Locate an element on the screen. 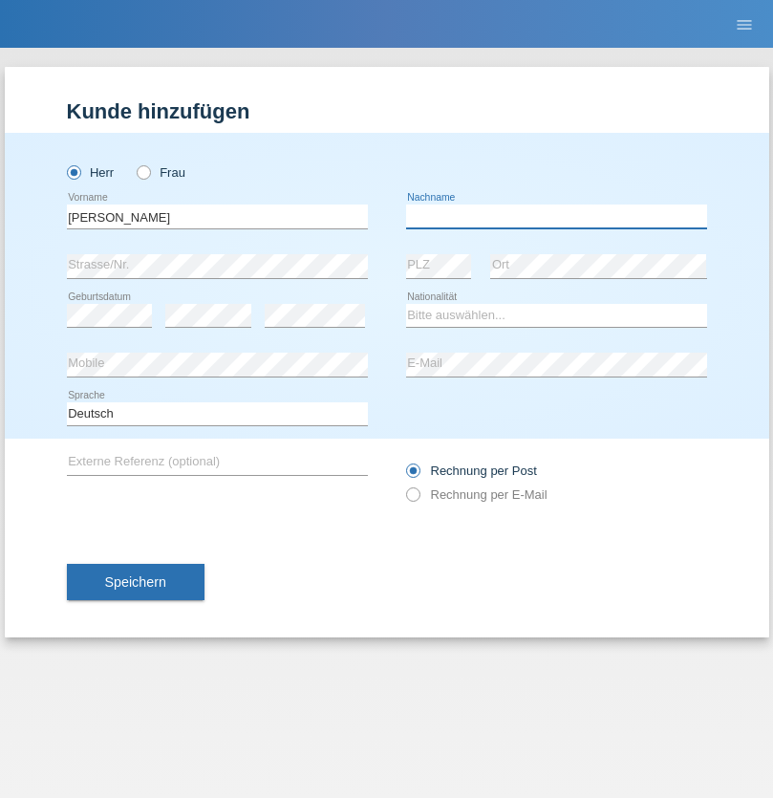  h1: Kunde hinzufügen is located at coordinates (387, 111).